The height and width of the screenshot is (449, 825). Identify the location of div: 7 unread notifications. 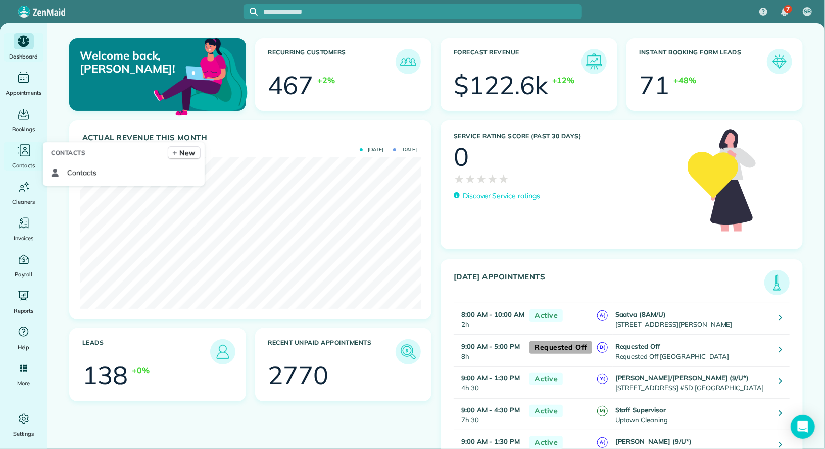
(784, 12).